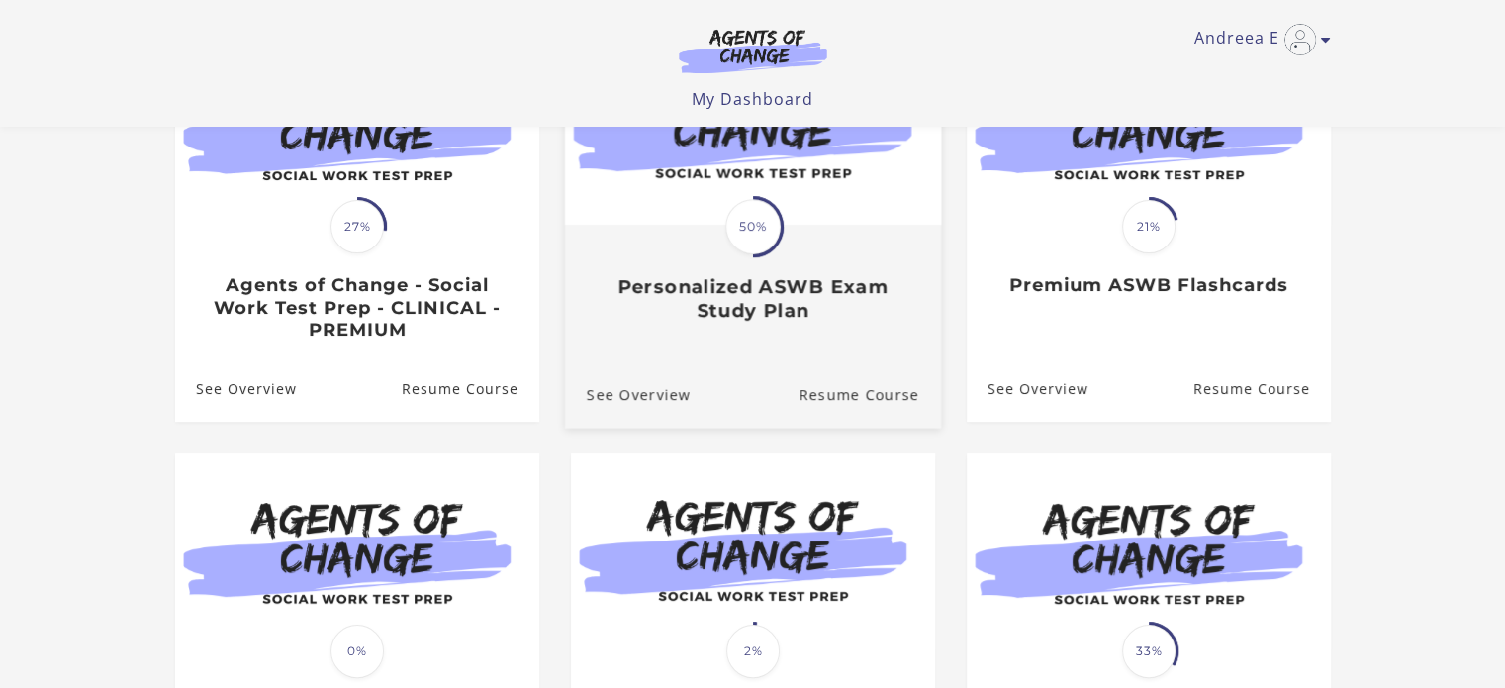 This screenshot has width=1505, height=688. Describe the element at coordinates (753, 227) in the screenshot. I see `span: 50%` at that location.